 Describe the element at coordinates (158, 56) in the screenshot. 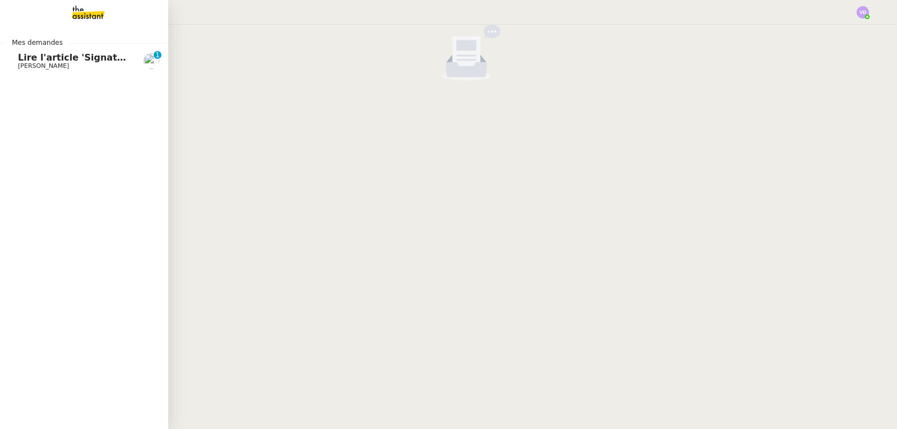

I see `p: 1` at that location.